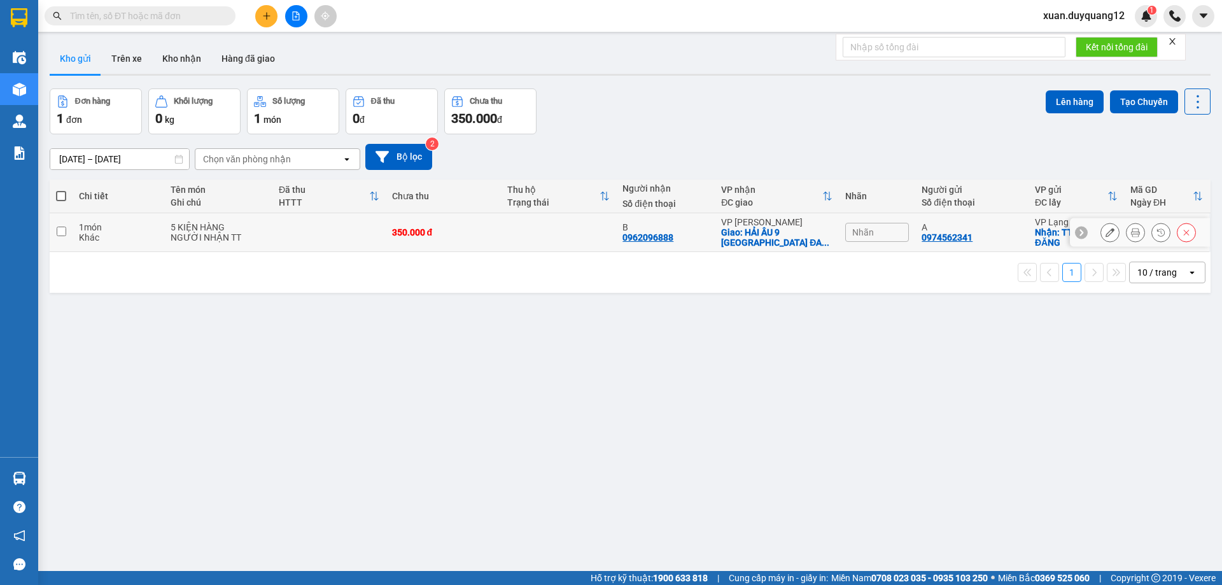 Image resolution: width=1222 pixels, height=585 pixels. I want to click on div: Chọn văn phòng nhận, so click(247, 159).